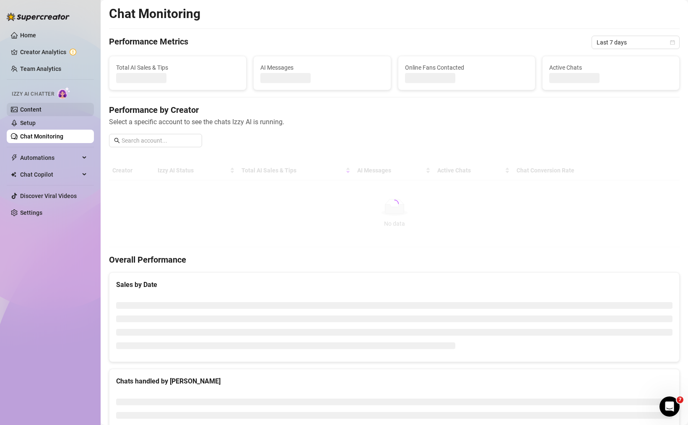  Describe the element at coordinates (31, 109) in the screenshot. I see `a: Content` at that location.